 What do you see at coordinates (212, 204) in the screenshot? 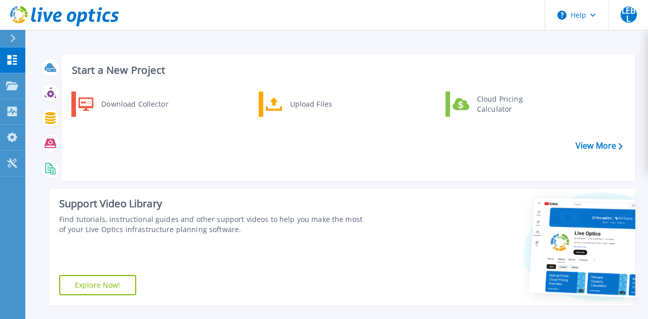
I see `div: Support Video Library` at bounding box center [212, 204].